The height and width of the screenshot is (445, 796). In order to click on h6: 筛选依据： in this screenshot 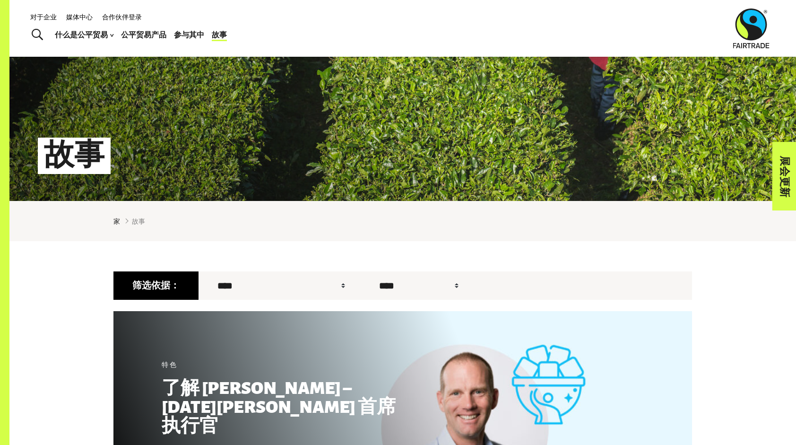, I will do `click(156, 286)`.